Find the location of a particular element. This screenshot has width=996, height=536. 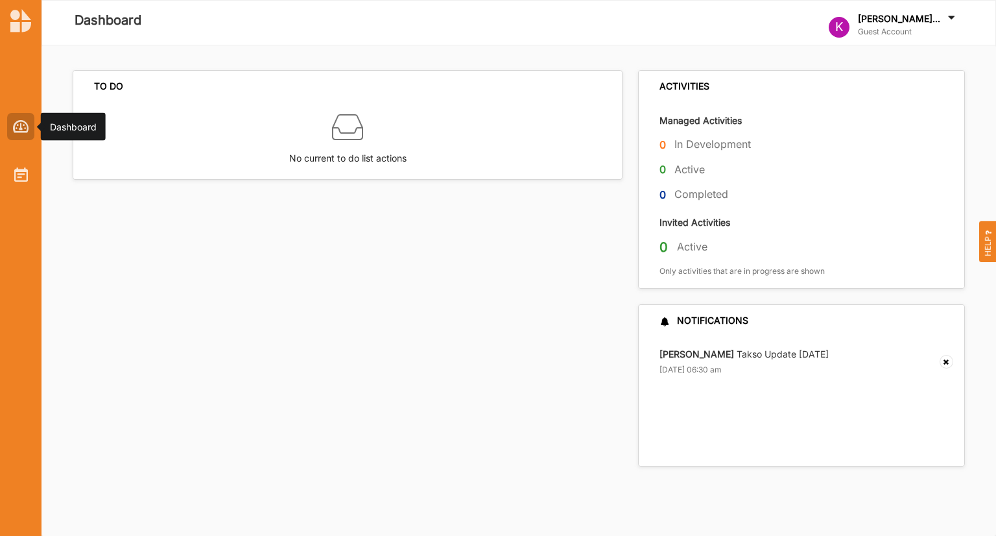

label: Managed Activities is located at coordinates (700, 120).